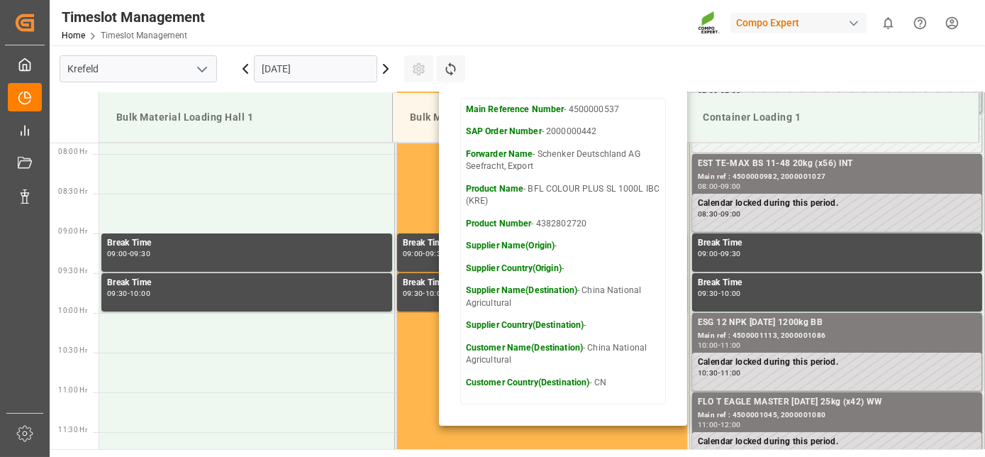 This screenshot has width=985, height=457. I want to click on button: show 0 new notifications, so click(888, 23).